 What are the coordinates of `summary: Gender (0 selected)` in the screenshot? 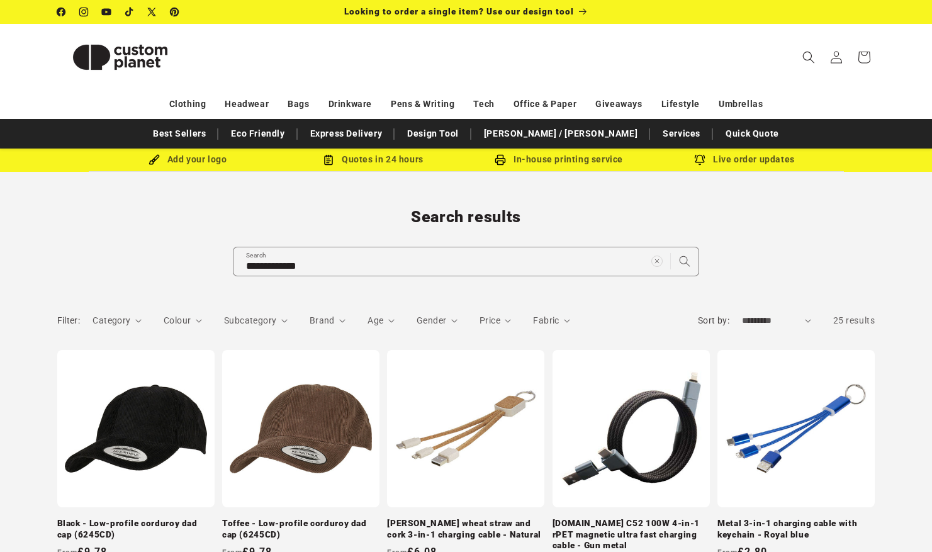 It's located at (437, 320).